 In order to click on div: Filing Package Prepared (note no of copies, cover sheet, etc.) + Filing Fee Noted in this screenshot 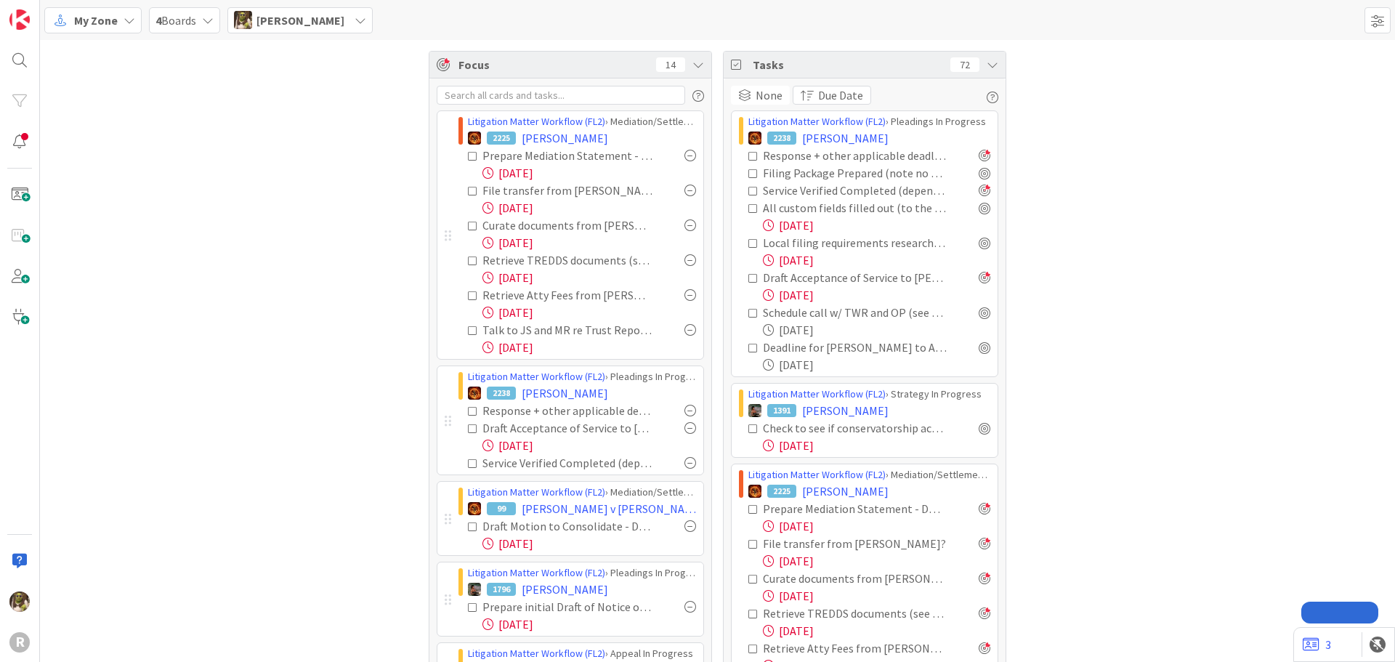, I will do `click(854, 173)`.